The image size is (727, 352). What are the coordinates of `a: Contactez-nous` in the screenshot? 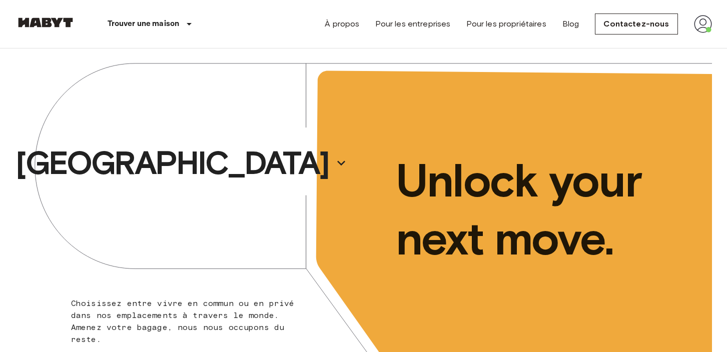 It's located at (636, 24).